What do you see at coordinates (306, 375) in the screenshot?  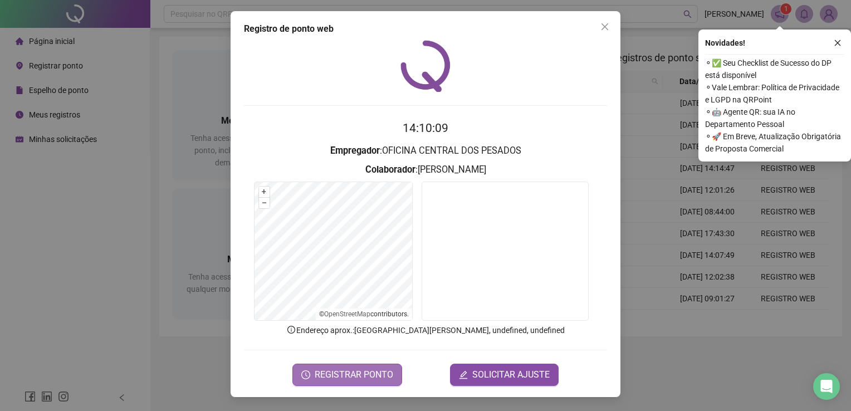 I see `span: clock-circle` at bounding box center [306, 375].